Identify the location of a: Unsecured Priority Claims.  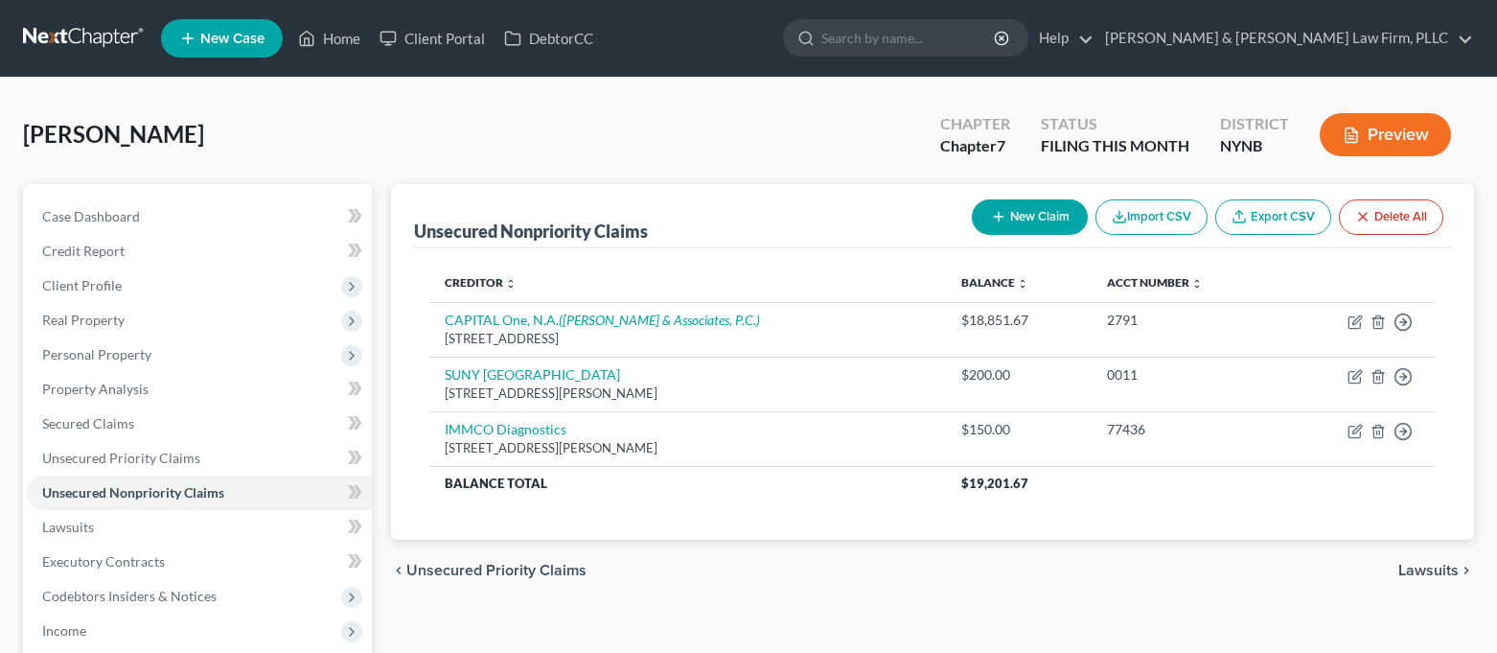
(199, 458).